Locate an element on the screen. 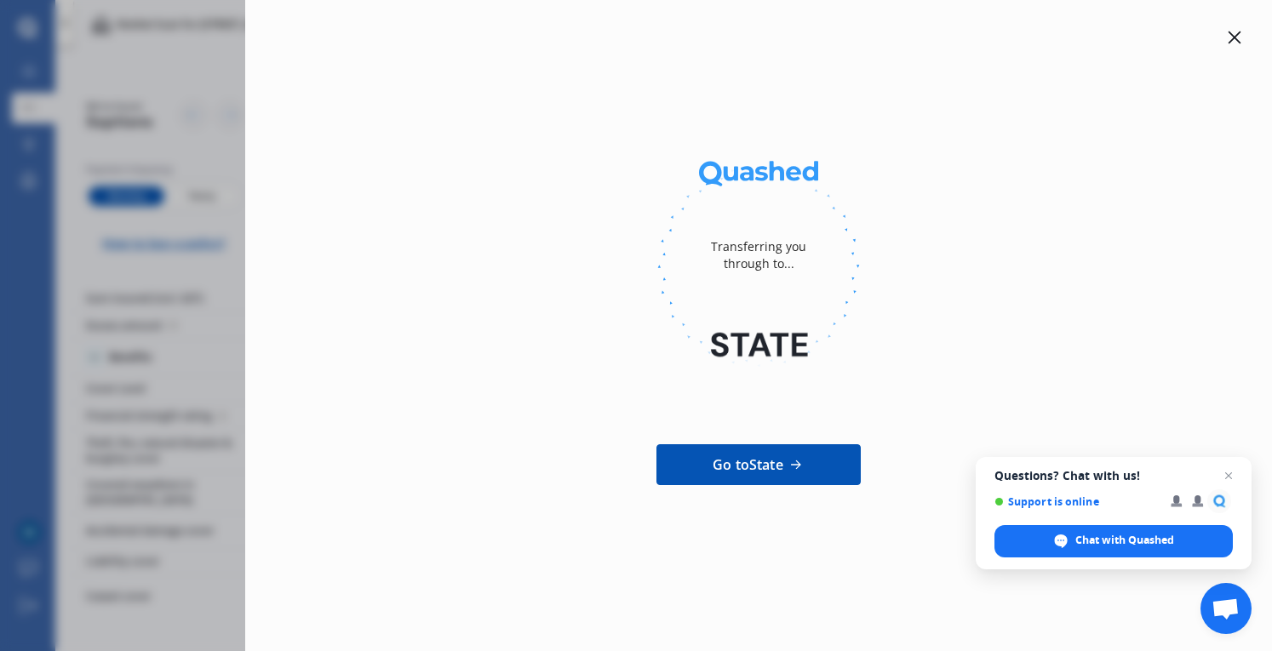 The image size is (1272, 651). div: Open chat is located at coordinates (1226, 609).